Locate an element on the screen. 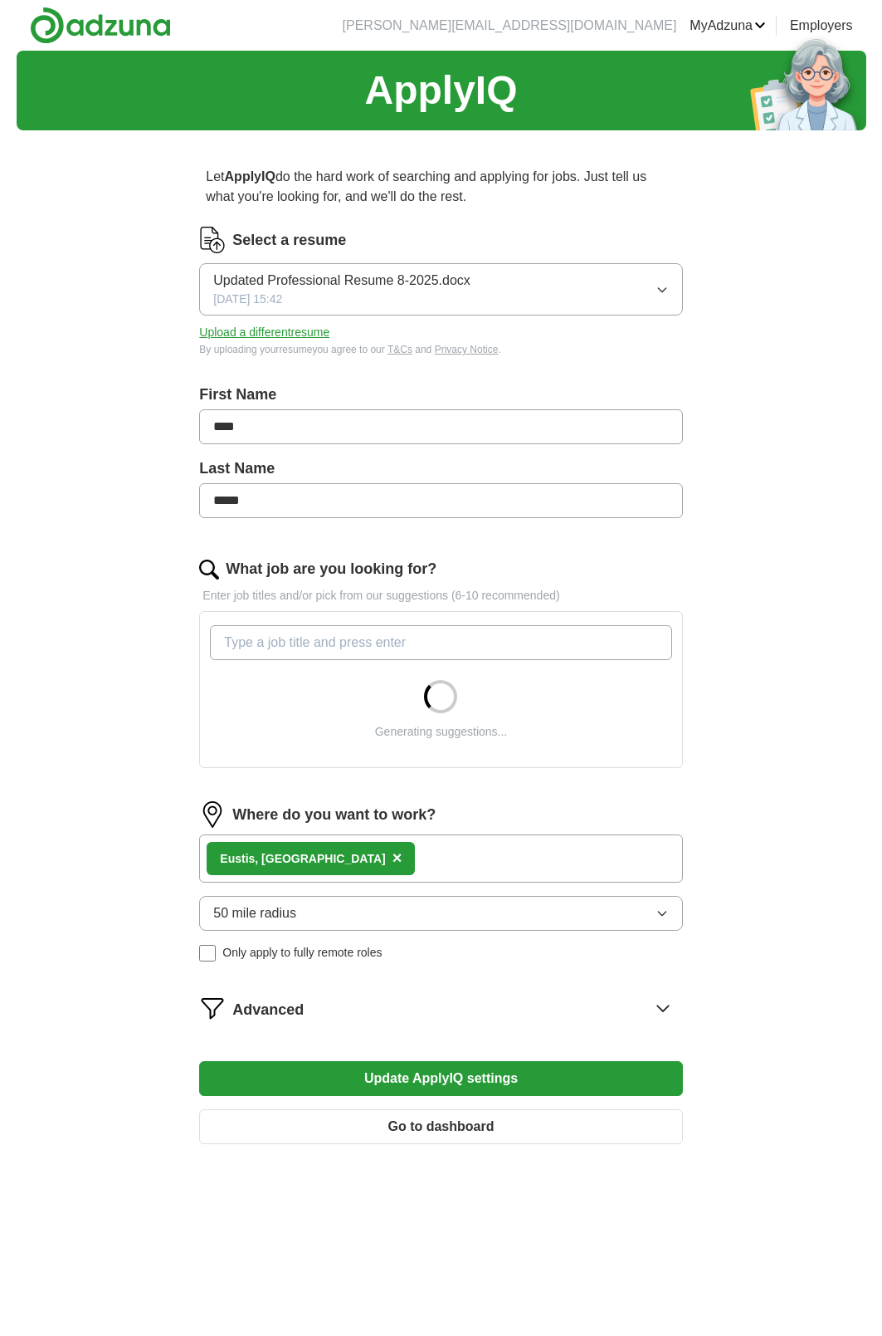 The image size is (882, 1336). p: Let do the hard work of searching and applying for jobs. Just tell us what you're looking for, an... is located at coordinates (441, 187).